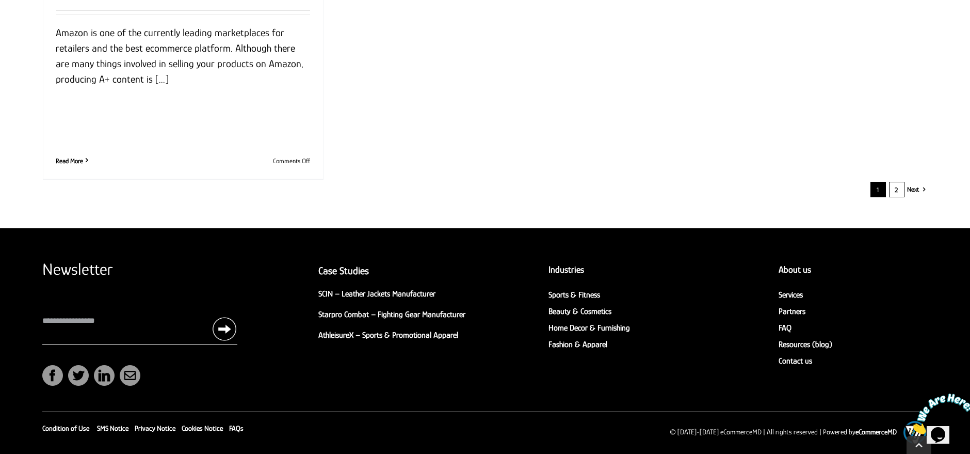  I want to click on a: Beauty & Cosmetics, so click(580, 311).